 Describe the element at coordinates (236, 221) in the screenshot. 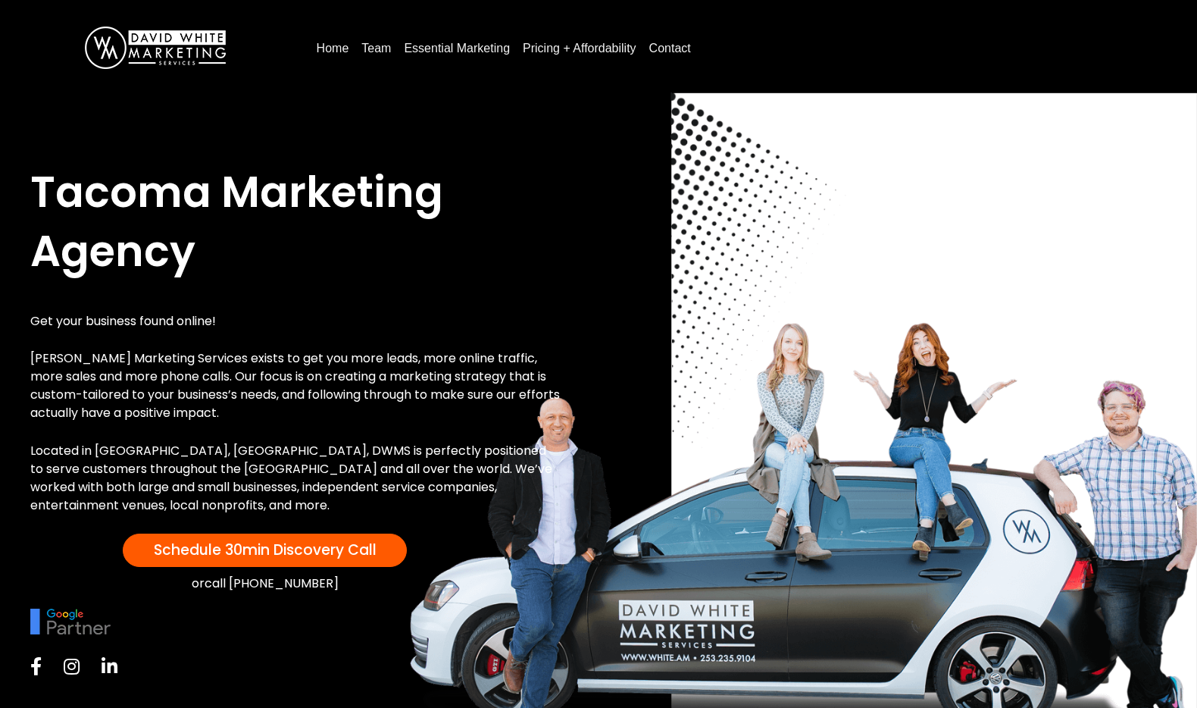

I see `span: Tacoma Marketing Agency` at that location.